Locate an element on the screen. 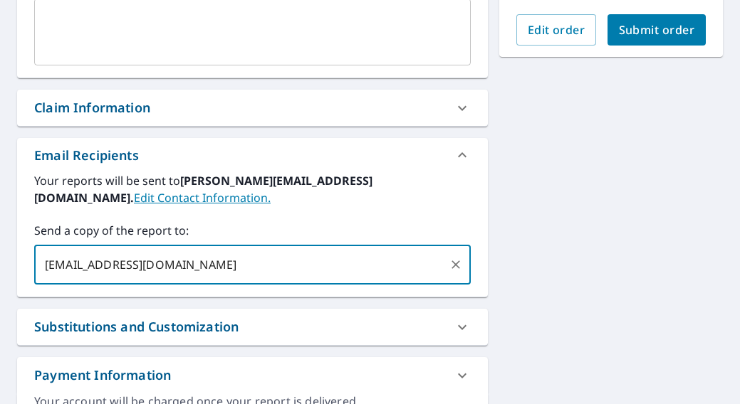  label: Send a copy of the report to: is located at coordinates (252, 231).